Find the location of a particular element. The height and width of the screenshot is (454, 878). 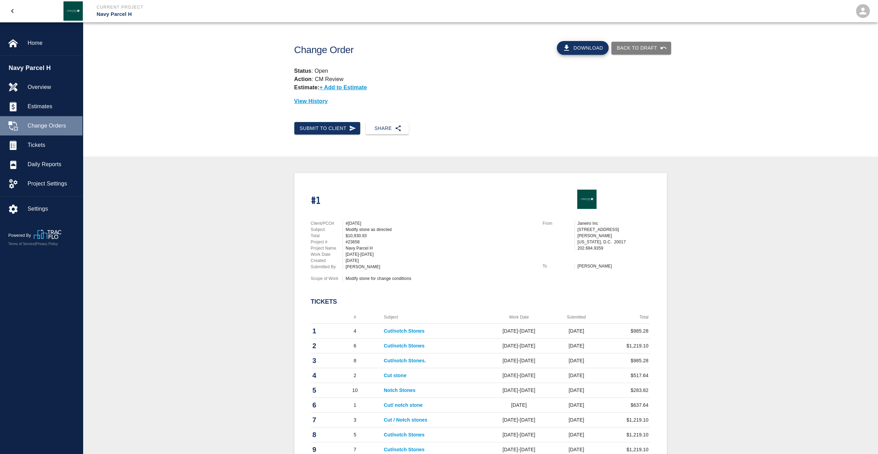

p: 7 is located at coordinates (319, 420).